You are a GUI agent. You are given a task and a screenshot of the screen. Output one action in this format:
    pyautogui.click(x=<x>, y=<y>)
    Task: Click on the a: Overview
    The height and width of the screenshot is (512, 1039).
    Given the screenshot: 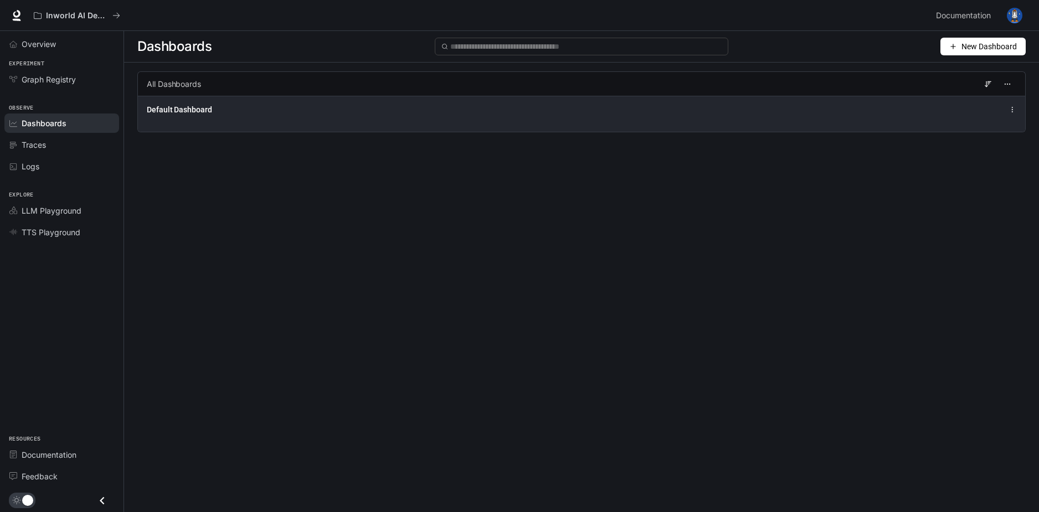 What is the action you would take?
    pyautogui.click(x=61, y=44)
    